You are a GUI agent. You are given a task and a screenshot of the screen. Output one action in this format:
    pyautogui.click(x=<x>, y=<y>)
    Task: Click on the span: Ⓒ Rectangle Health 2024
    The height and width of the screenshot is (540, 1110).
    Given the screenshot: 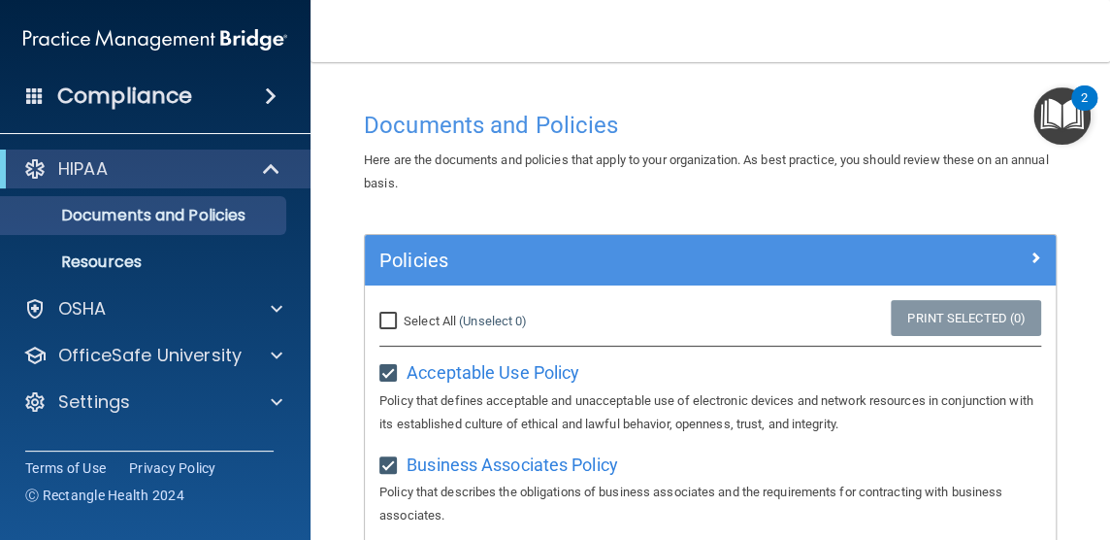 What is the action you would take?
    pyautogui.click(x=105, y=495)
    